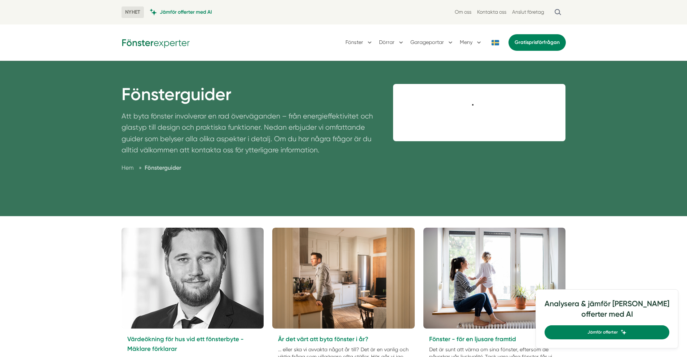  I want to click on nav: Breadcrumb, so click(249, 168).